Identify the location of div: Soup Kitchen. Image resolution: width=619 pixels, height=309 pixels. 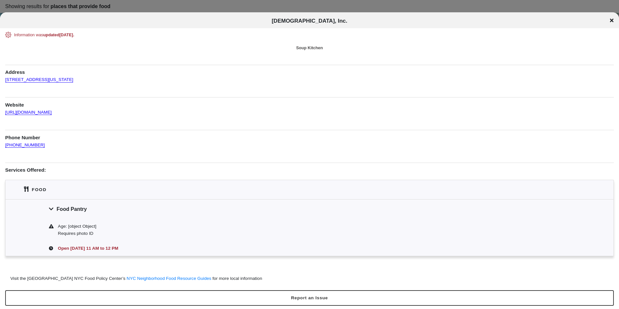
(309, 48).